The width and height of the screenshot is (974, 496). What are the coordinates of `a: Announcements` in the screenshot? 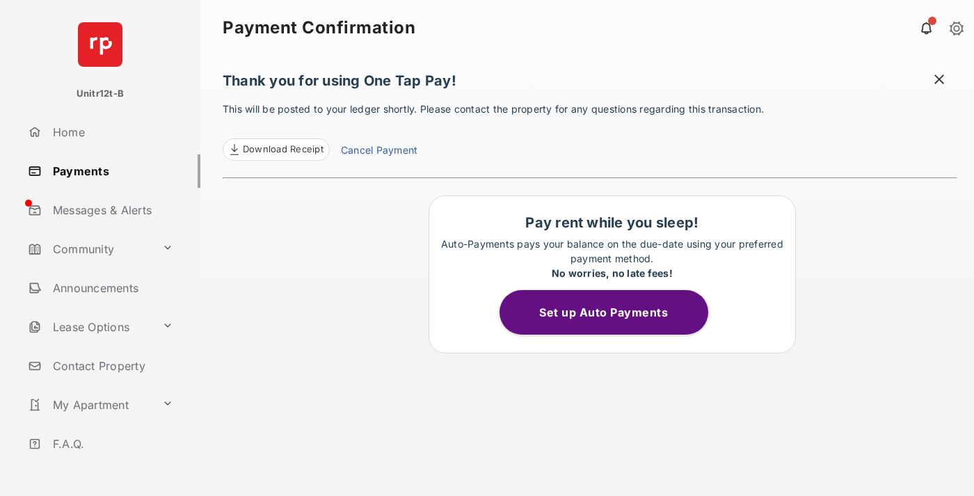 It's located at (111, 288).